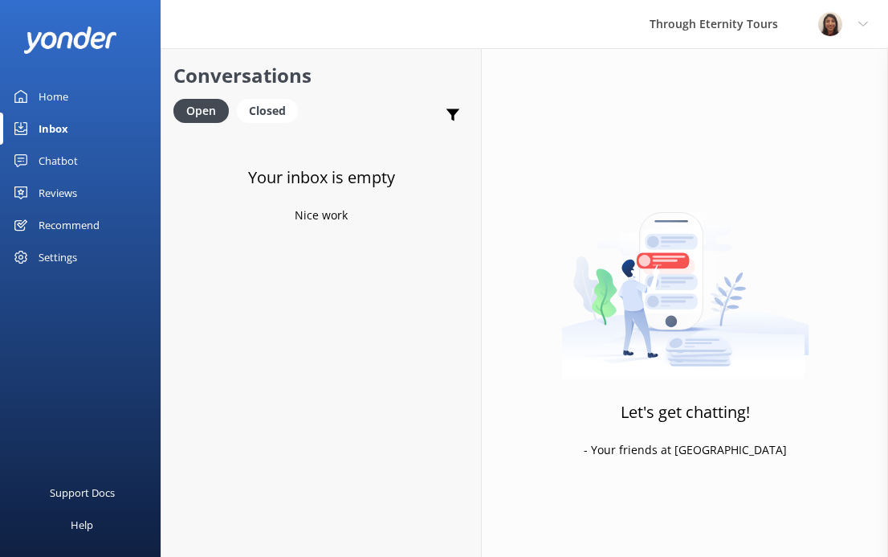 The image size is (888, 557). I want to click on h3: Let's get chatting!, so click(685, 412).